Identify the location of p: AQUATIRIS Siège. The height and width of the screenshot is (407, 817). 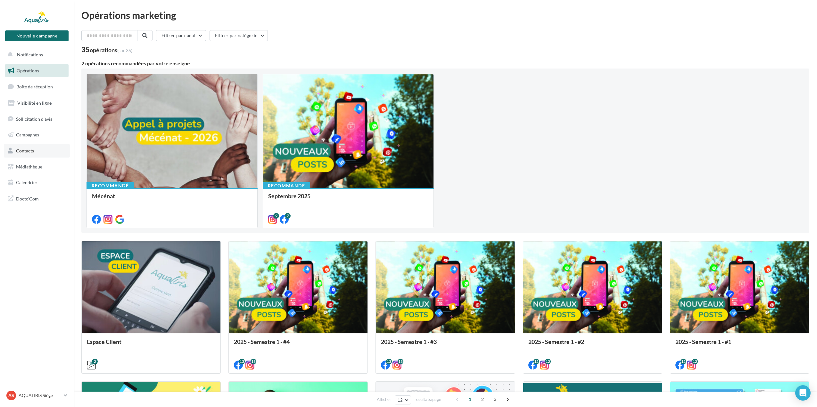
(40, 396).